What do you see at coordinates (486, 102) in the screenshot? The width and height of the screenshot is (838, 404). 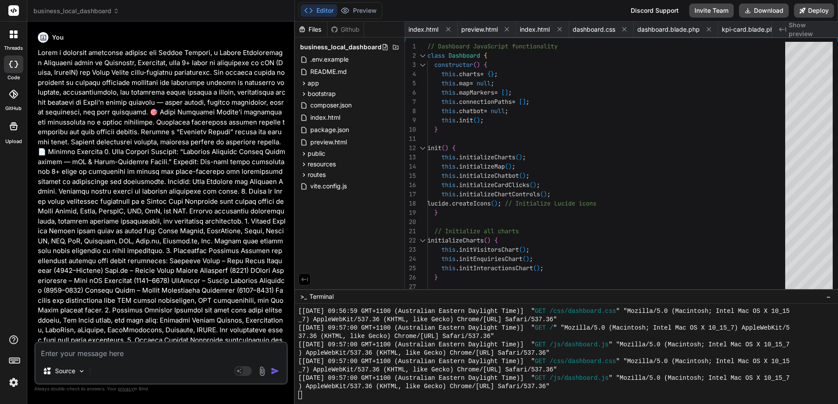 I see `span: connectionPaths` at bounding box center [486, 102].